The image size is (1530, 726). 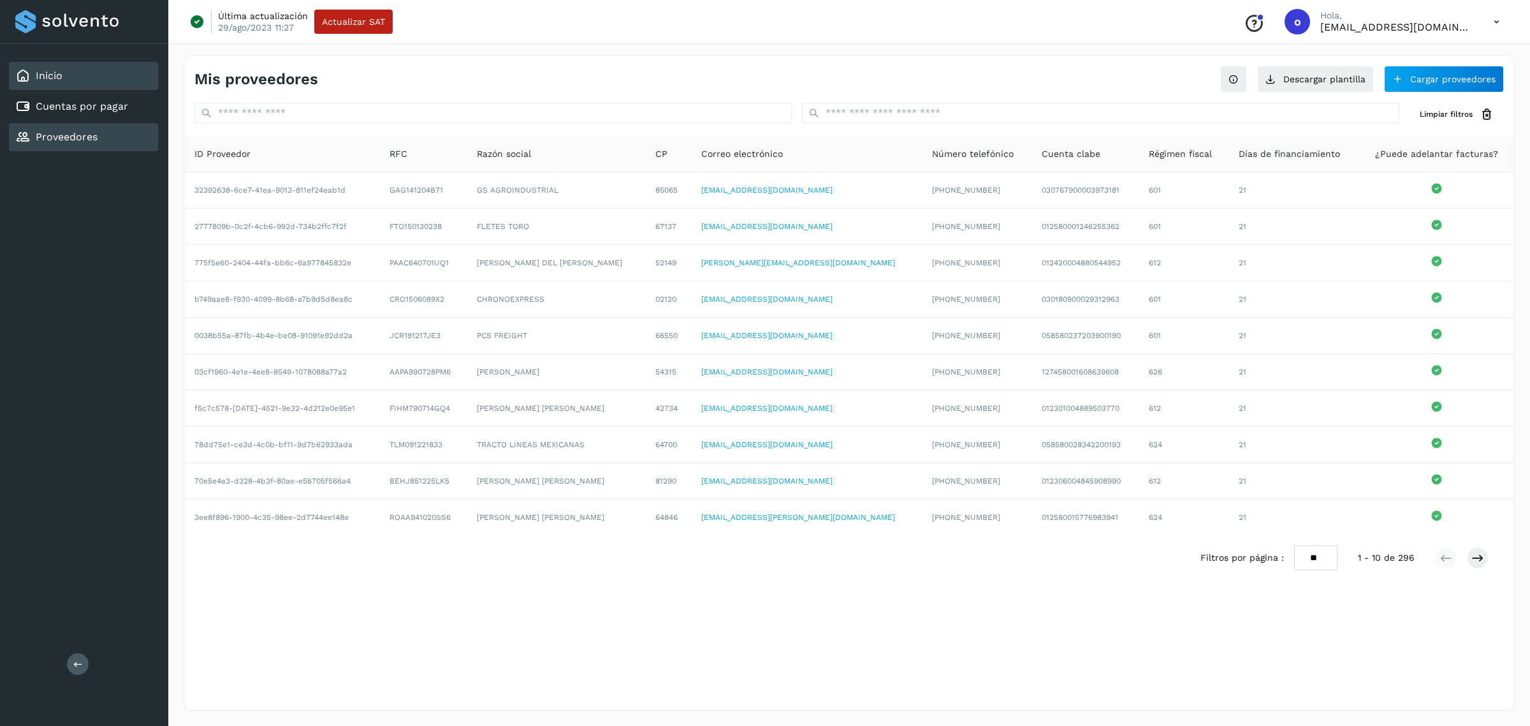 I want to click on td: 012580015776983941, so click(x=1085, y=517).